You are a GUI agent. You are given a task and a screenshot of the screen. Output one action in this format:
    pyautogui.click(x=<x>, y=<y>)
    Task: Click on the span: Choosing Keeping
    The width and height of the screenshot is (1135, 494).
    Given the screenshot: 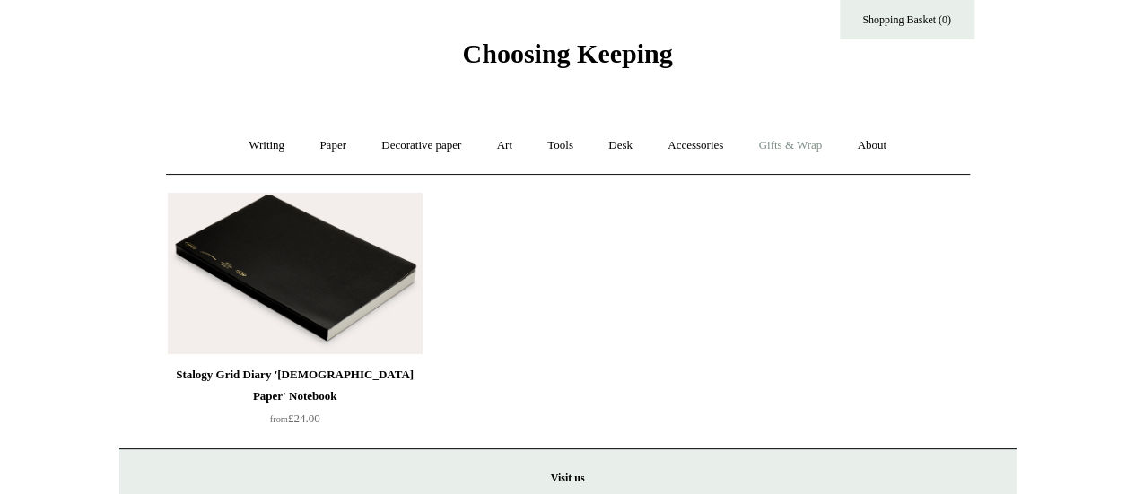 What is the action you would take?
    pyautogui.click(x=567, y=53)
    